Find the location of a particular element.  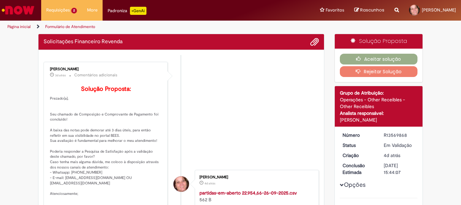

div: Grupo de Atribuição: is located at coordinates (378, 93).